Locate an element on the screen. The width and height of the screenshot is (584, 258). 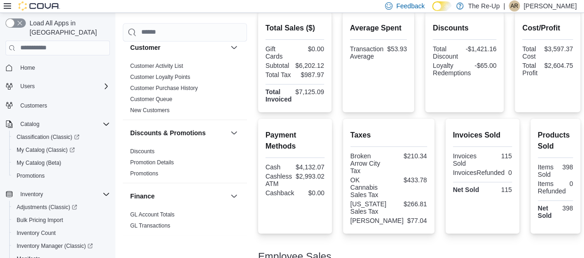
strong: Total Invoiced is located at coordinates (279, 96).